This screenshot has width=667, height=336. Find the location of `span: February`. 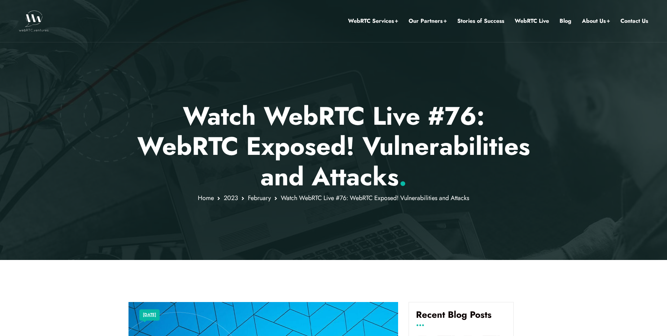

span: February is located at coordinates (260, 198).